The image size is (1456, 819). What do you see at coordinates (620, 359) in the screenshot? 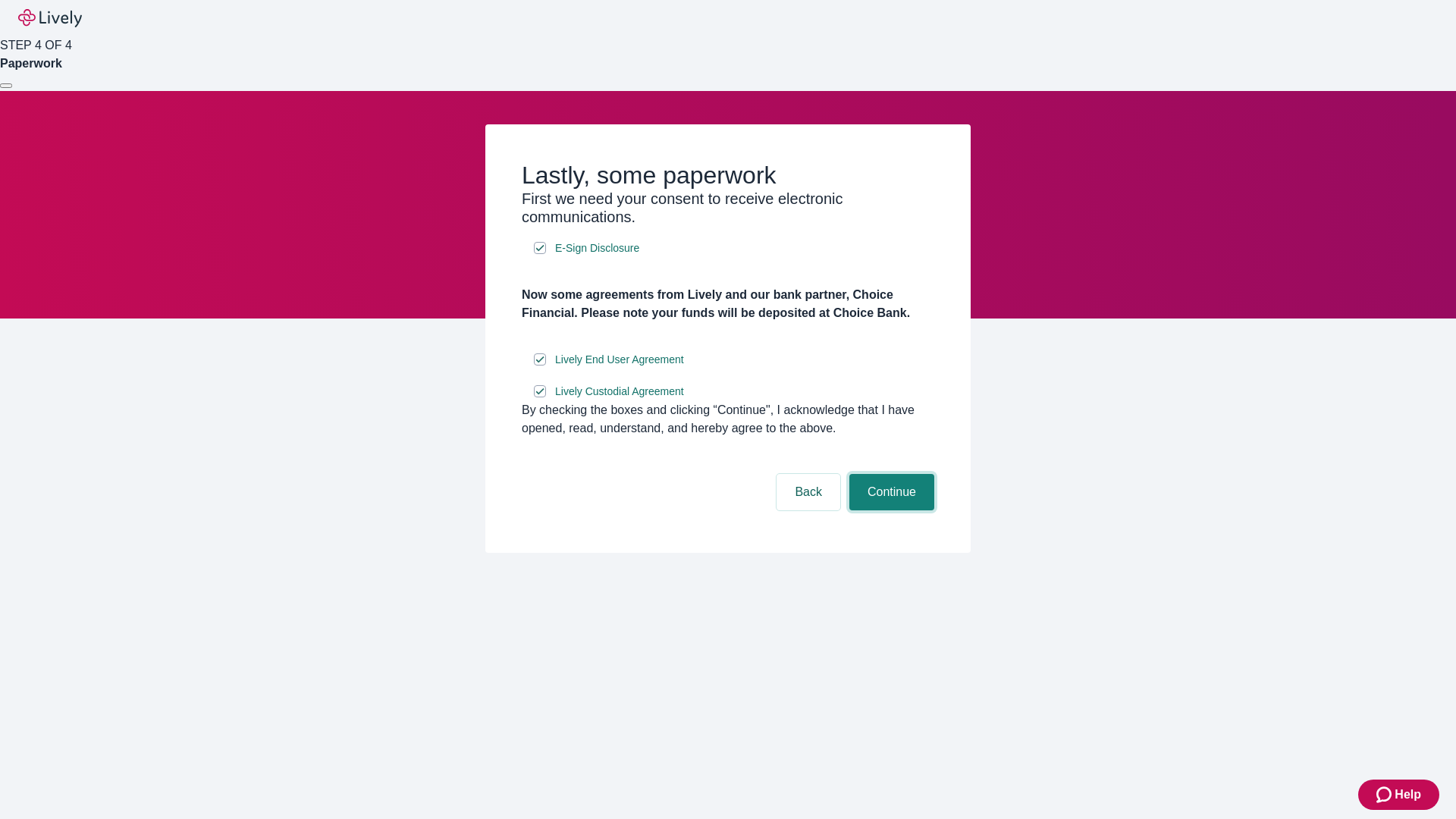
I see `span: Lively End User Agreement` at bounding box center [620, 359].